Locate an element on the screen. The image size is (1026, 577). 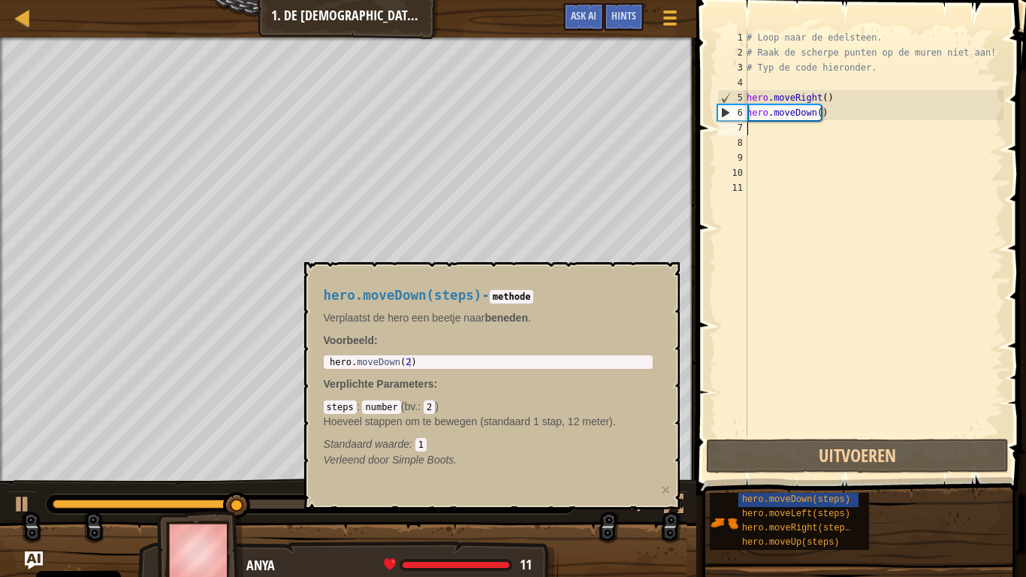
div: 11 is located at coordinates (732, 188).